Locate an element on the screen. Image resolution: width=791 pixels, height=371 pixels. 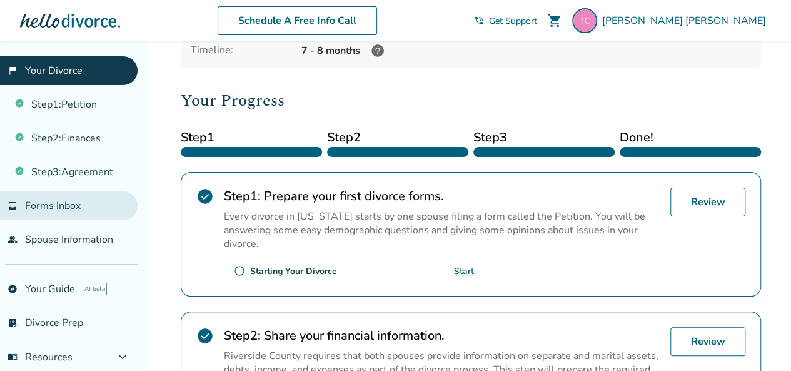
span: people is located at coordinates (13, 239).